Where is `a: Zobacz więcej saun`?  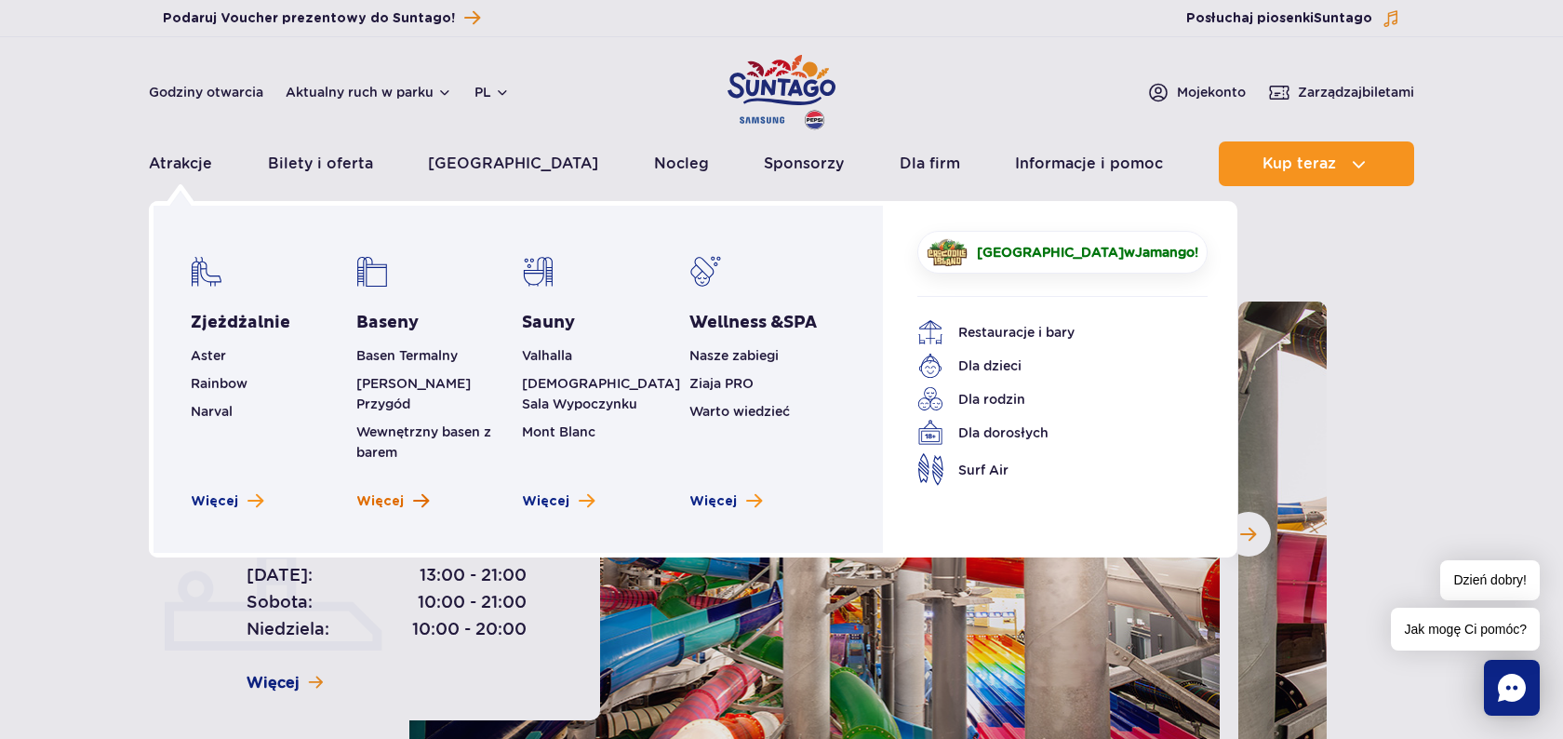
a: Zobacz więcej saun is located at coordinates (558, 501).